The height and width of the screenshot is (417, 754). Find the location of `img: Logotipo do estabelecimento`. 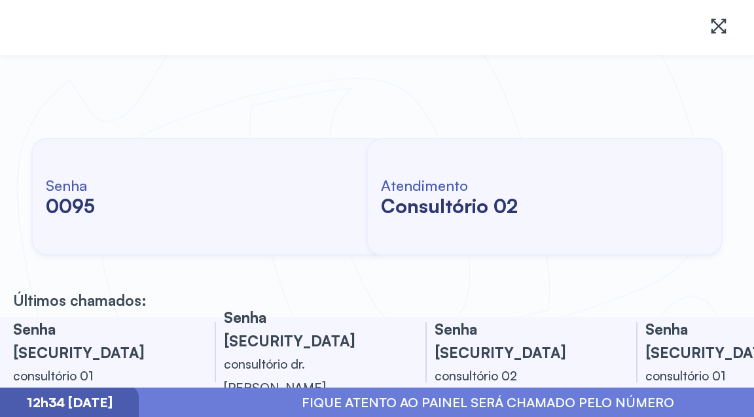

img: Logotipo do estabelecimento is located at coordinates (94, 27).